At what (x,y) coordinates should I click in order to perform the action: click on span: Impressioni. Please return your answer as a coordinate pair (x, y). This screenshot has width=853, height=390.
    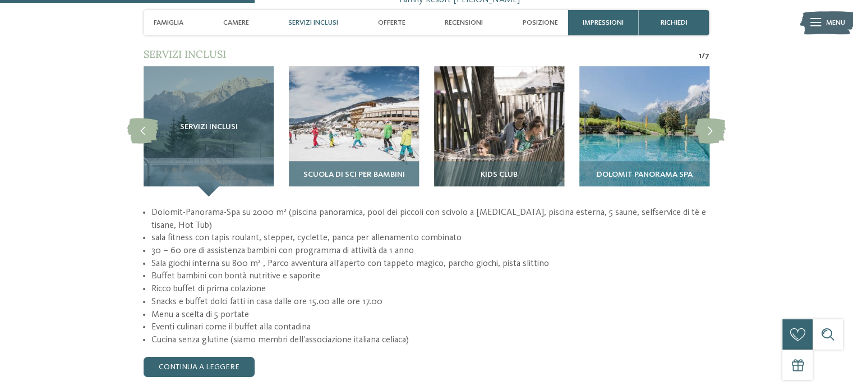
    Looking at the image, I should click on (603, 22).